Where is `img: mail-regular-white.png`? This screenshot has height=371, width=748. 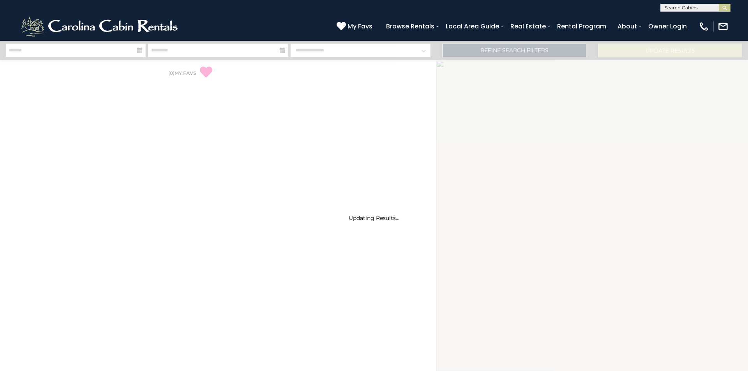 img: mail-regular-white.png is located at coordinates (723, 26).